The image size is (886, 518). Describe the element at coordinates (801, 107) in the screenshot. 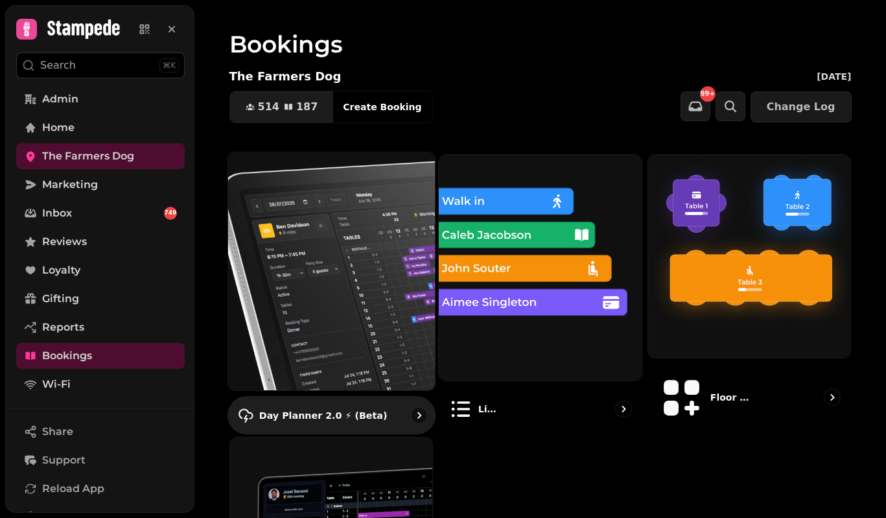

I see `span: Change Log` at that location.